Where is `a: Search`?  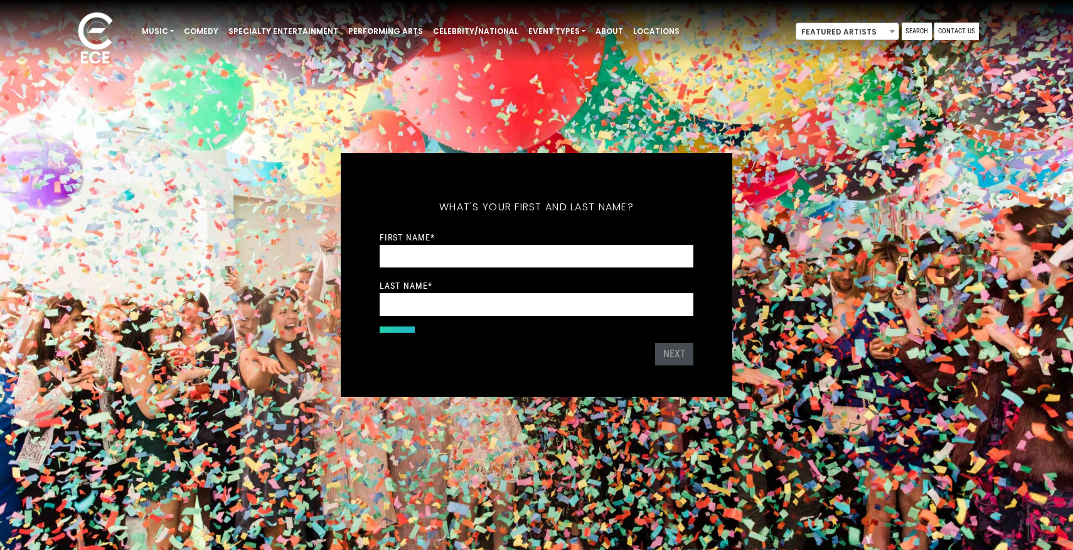
a: Search is located at coordinates (917, 31).